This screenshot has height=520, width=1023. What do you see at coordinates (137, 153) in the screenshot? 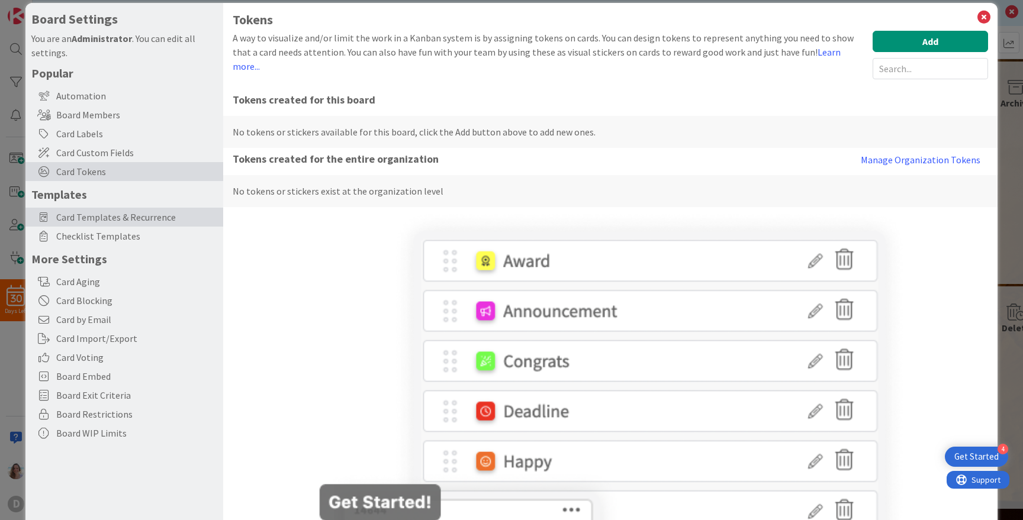
I see `span: Card Custom Fields` at bounding box center [137, 153].